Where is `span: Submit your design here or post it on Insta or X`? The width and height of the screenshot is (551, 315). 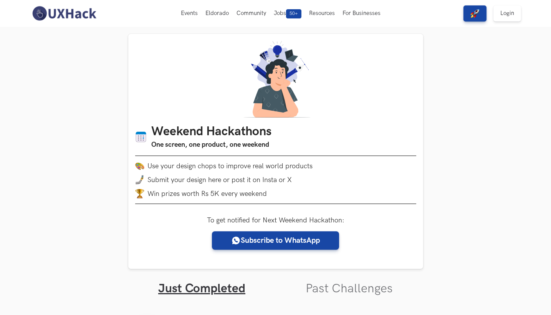
span: Submit your design here or post it on Insta or X is located at coordinates (220, 180).